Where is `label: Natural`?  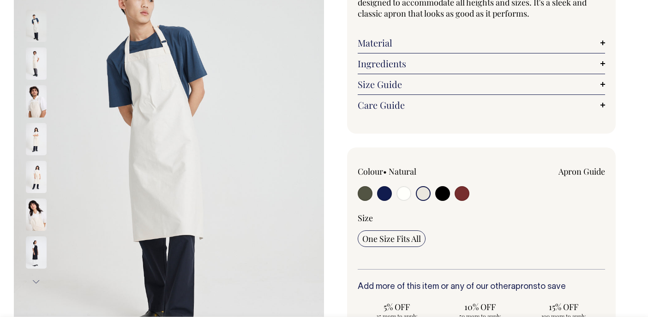 label: Natural is located at coordinates (402, 172).